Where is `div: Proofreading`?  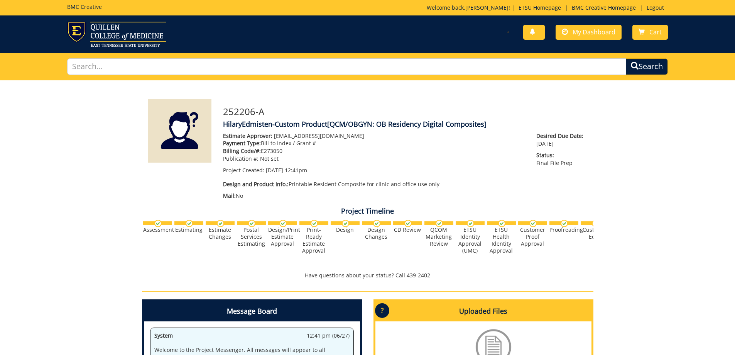
div: Proofreading is located at coordinates (564, 230).